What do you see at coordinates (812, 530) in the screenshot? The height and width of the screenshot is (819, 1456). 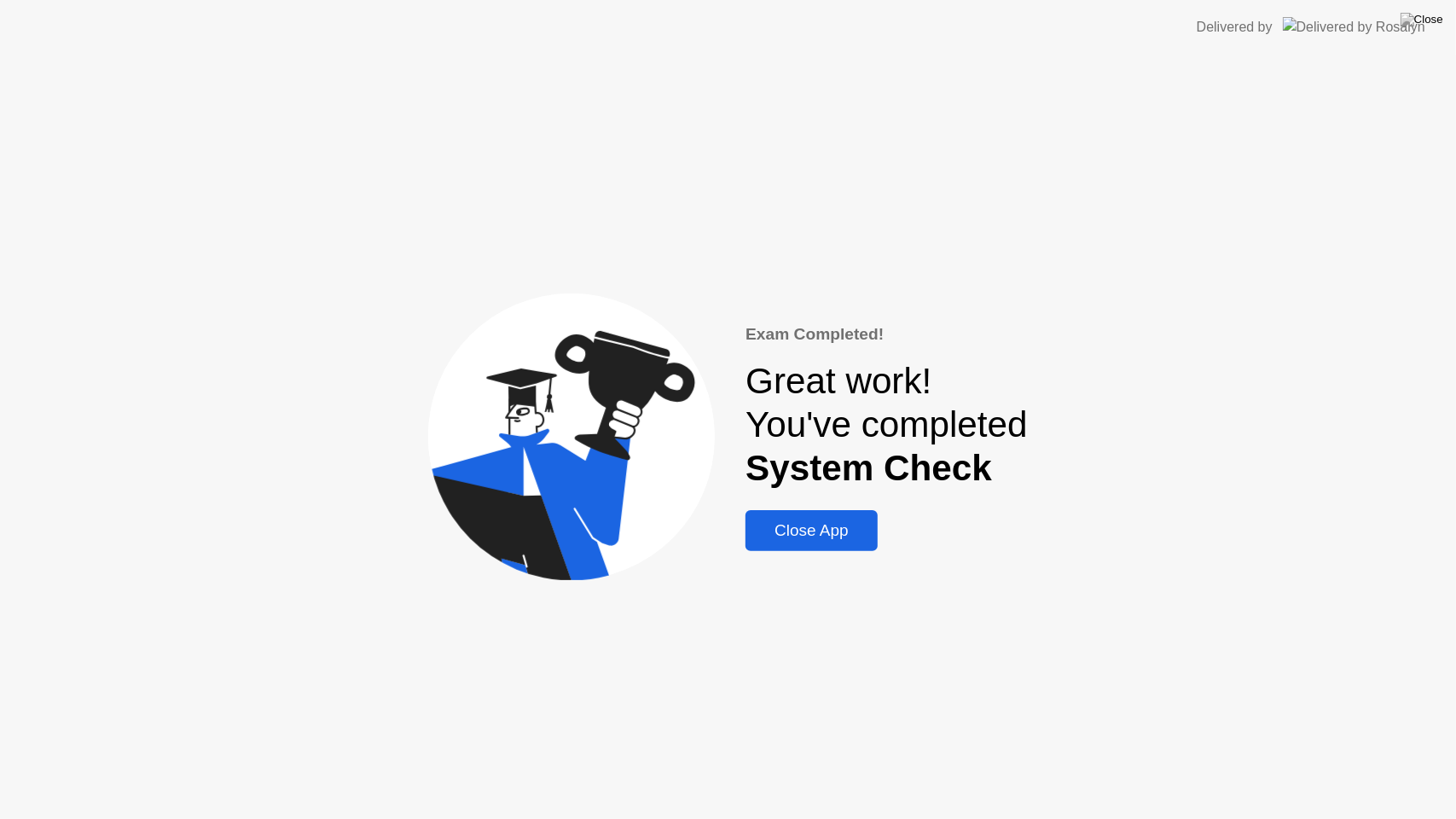 I see `button: Close App` at bounding box center [812, 530].